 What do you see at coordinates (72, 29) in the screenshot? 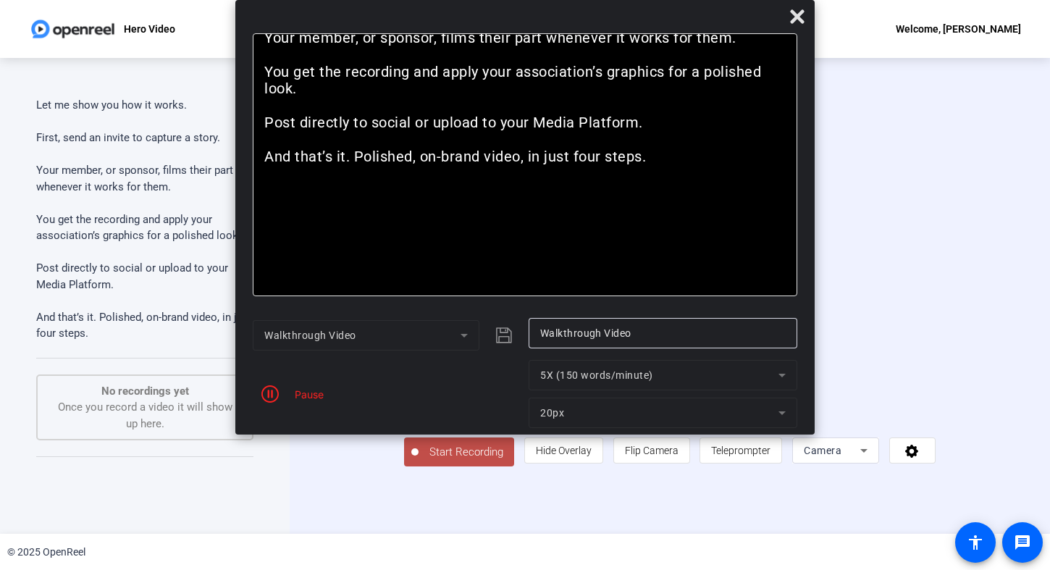
I see `img: OpenReel logo` at bounding box center [72, 29].